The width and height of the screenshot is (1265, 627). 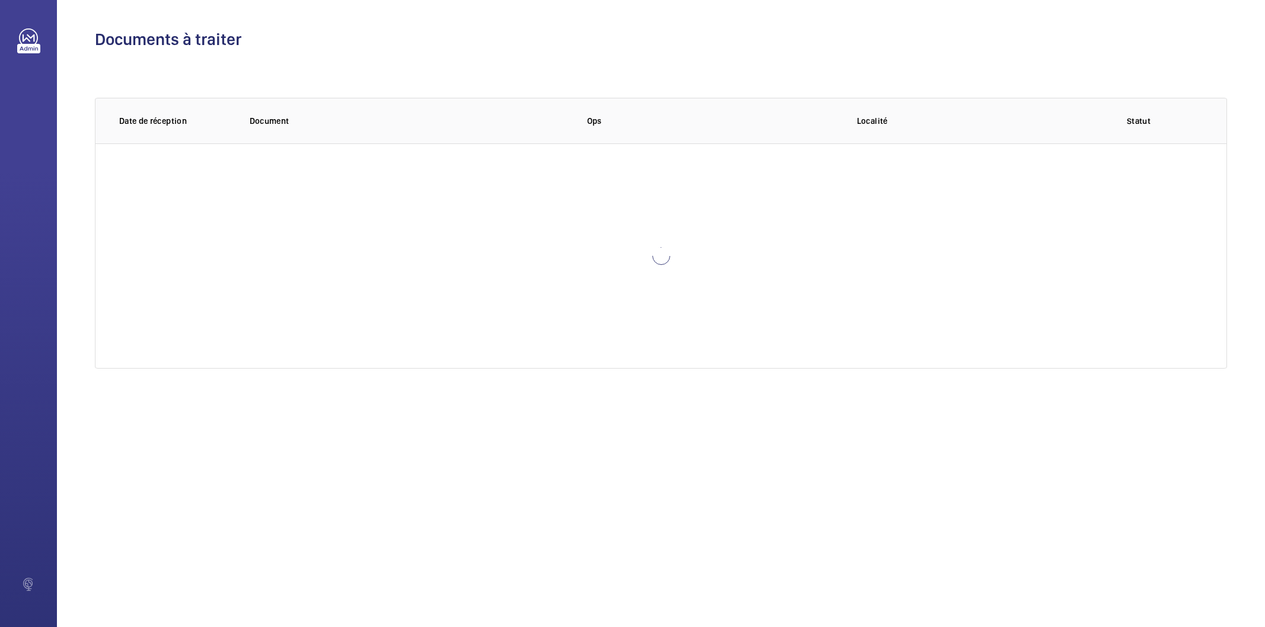 I want to click on h1: Documents à traiter, so click(x=661, y=39).